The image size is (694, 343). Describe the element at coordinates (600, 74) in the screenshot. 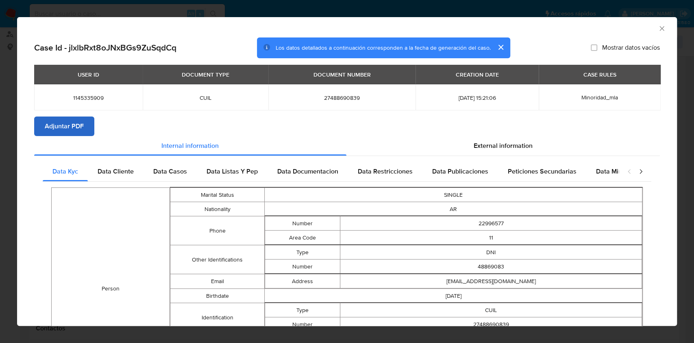

I see `div: CASE RULES` at that location.